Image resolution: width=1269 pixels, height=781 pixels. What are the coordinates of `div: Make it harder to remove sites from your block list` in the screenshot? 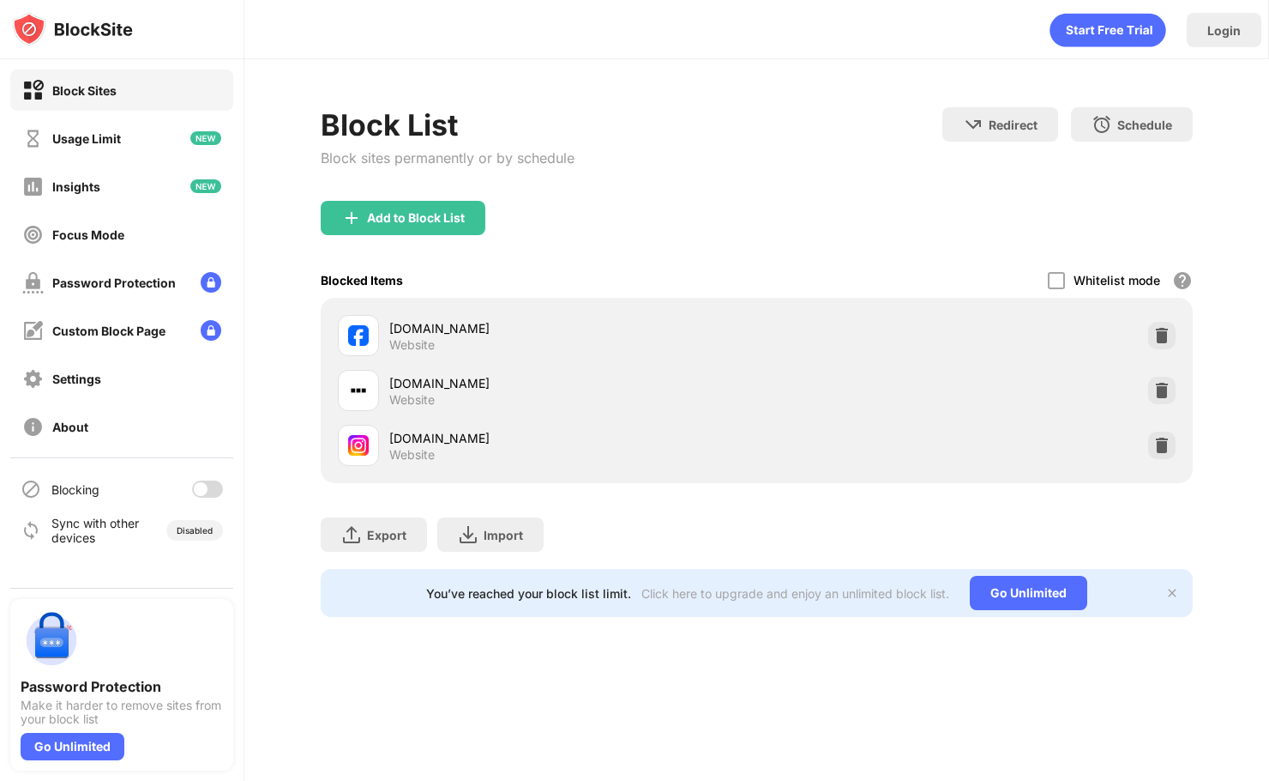 It's located at (122, 712).